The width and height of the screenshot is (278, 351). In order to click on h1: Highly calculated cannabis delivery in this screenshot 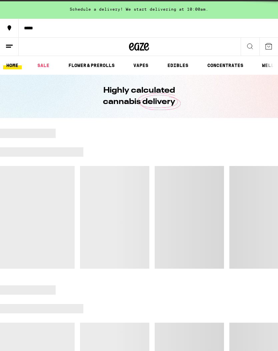, I will do `click(139, 96)`.